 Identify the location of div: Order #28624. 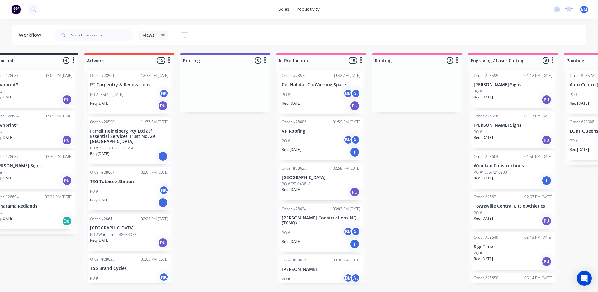
(294, 209).